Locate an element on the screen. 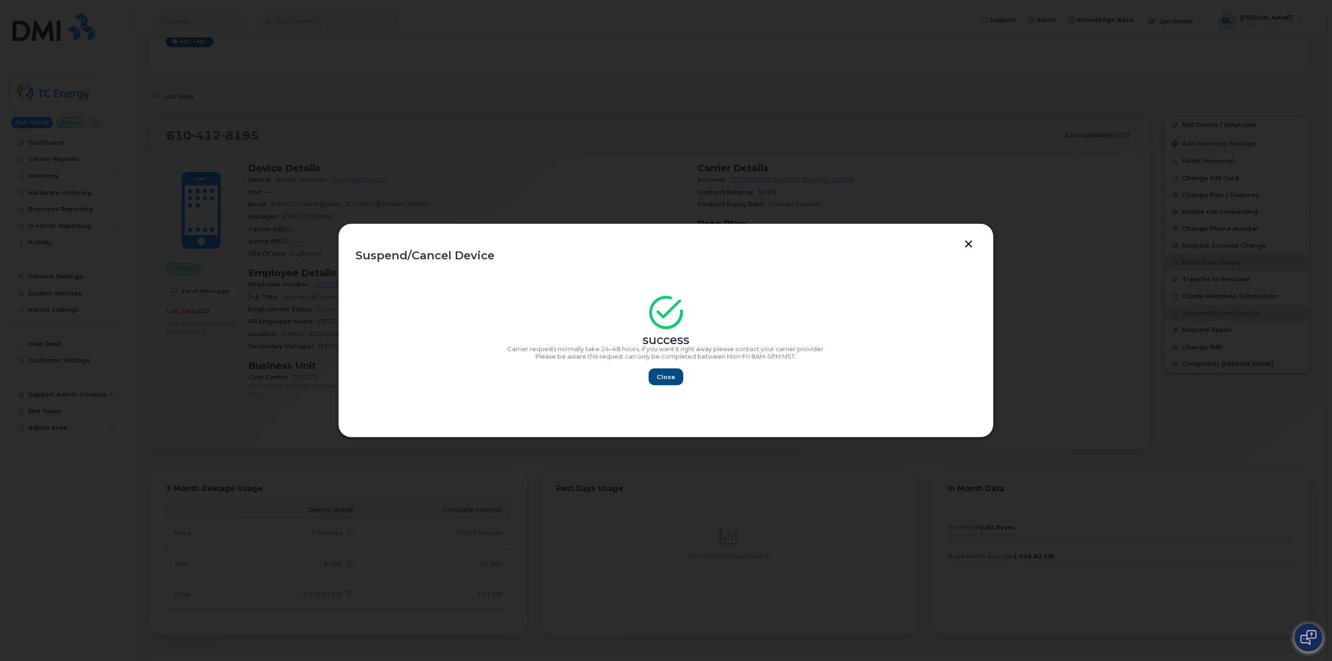  p: Please be aware this request can only be completed between Mon-Fri 8AM-5PM MST. is located at coordinates (666, 357).